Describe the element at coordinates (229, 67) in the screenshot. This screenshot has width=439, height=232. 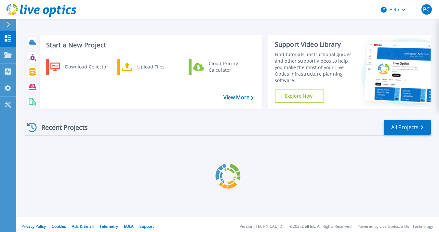
I see `div: Cloud Pricing Calculator` at that location.